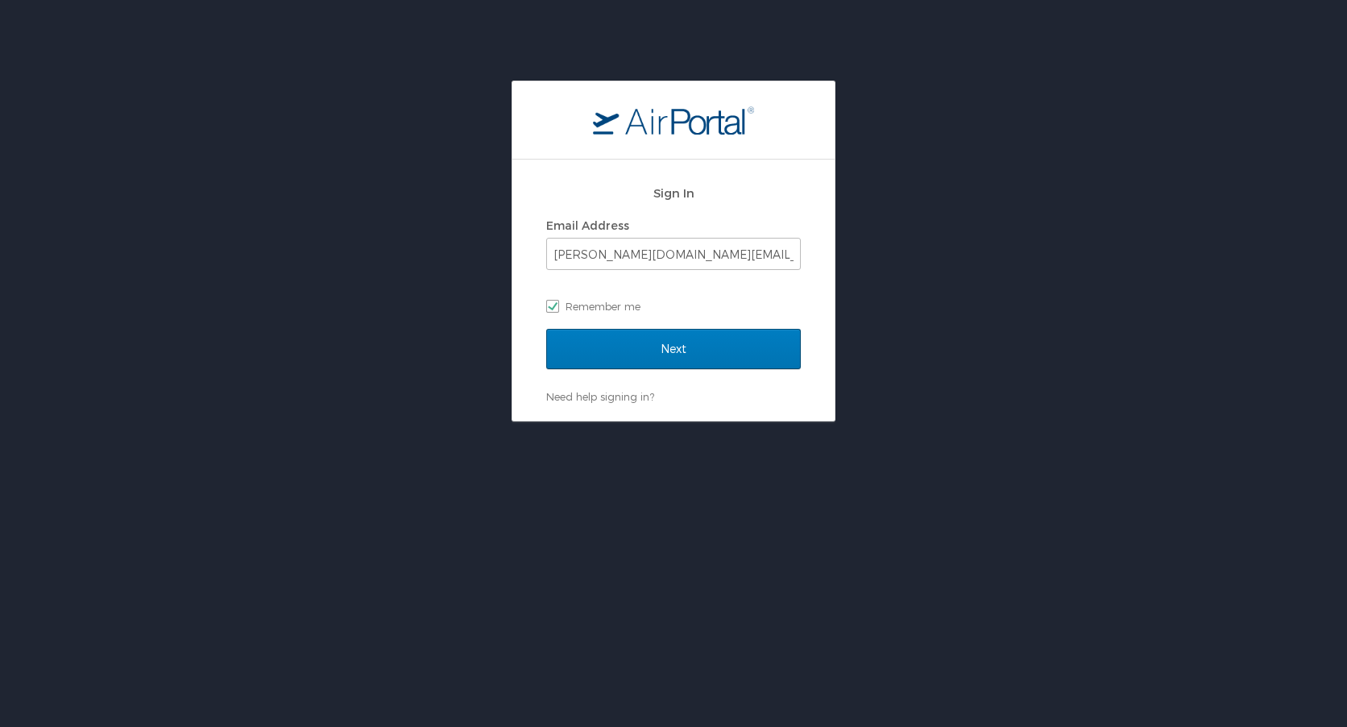  I want to click on label: Remember me, so click(673, 306).